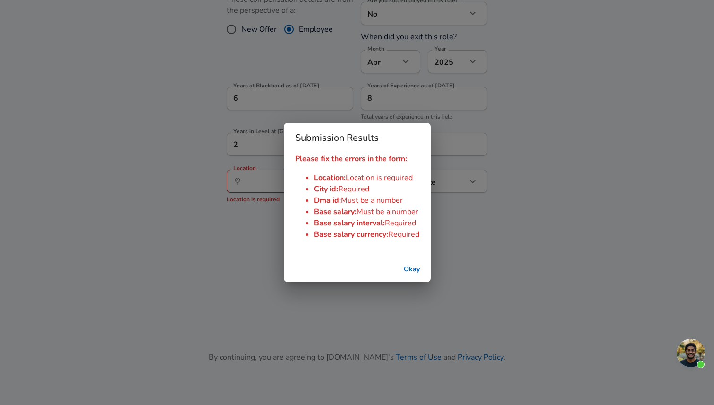  I want to click on span: Base salary interval :, so click(349, 223).